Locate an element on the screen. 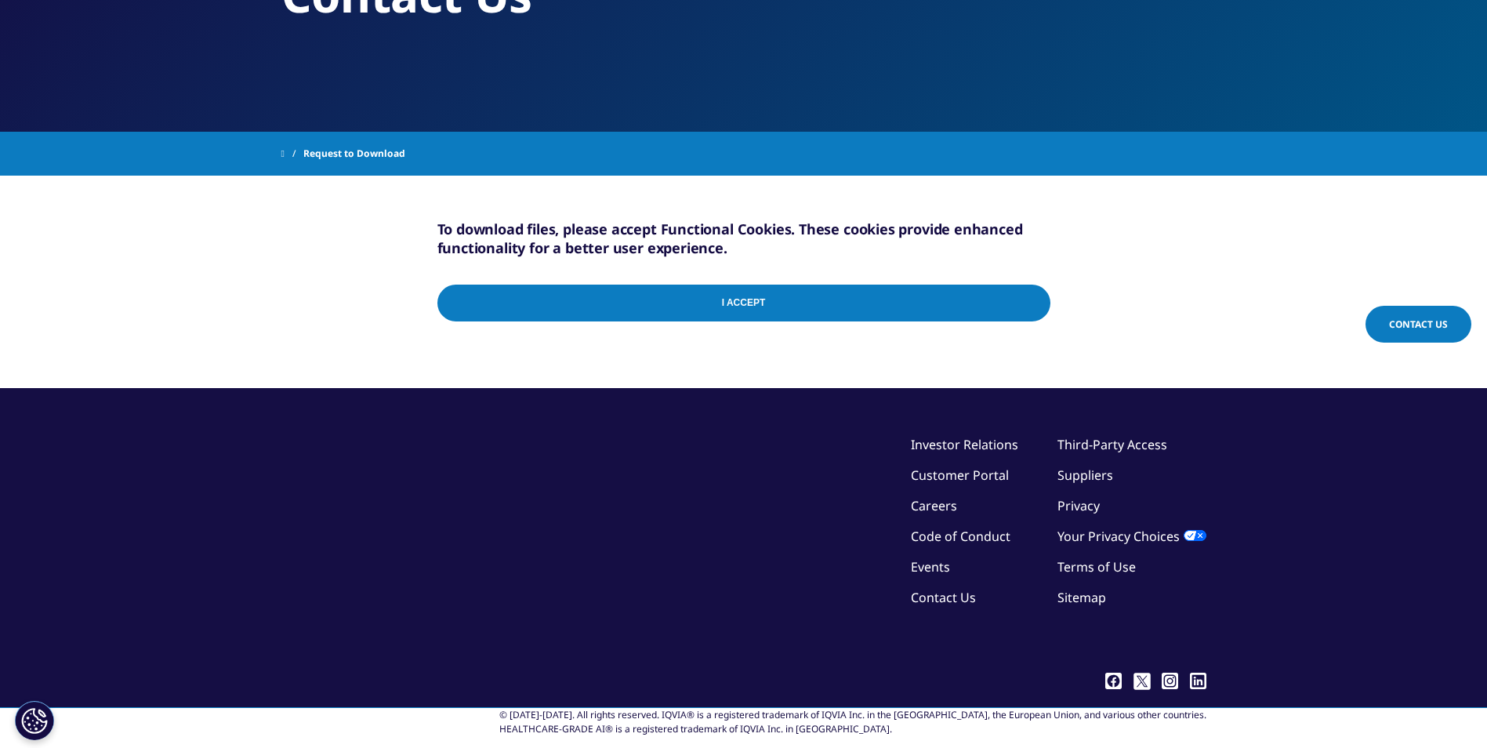 The image size is (1487, 748). a: Careers is located at coordinates (934, 506).